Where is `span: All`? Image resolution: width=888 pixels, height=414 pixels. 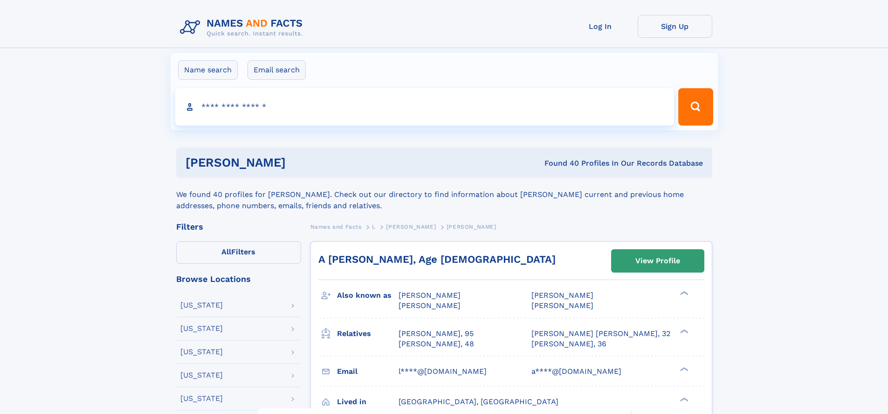
span: All is located at coordinates (226, 251).